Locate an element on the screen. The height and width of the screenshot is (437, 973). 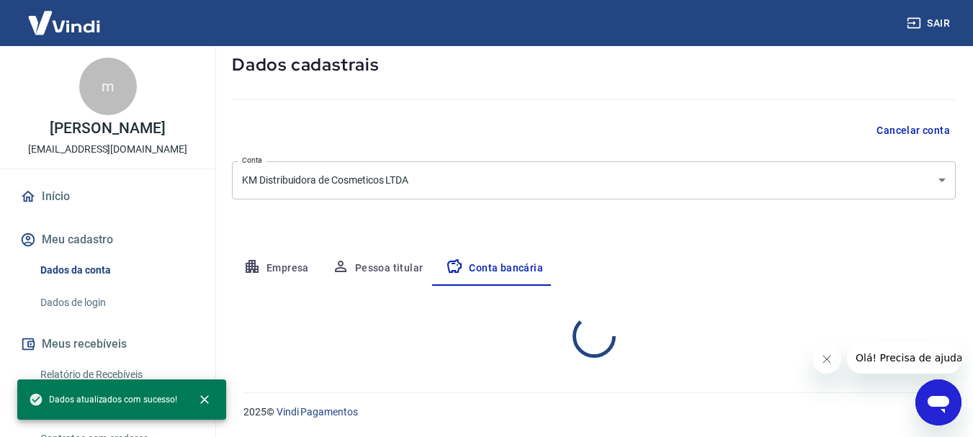
a: Dados de login is located at coordinates (116, 303).